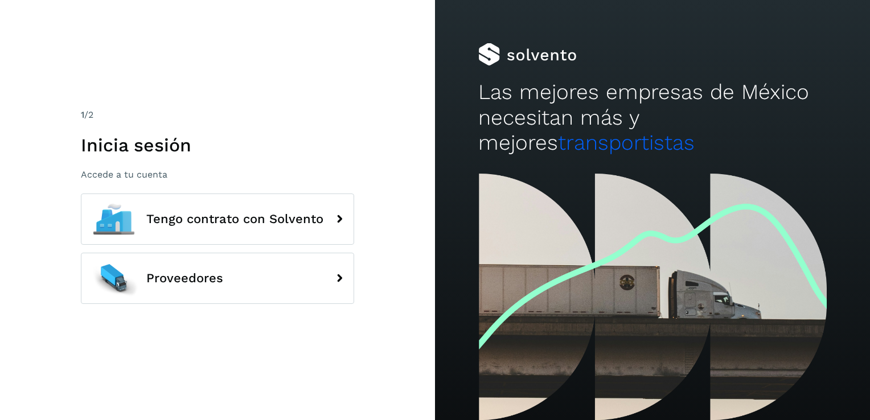  What do you see at coordinates (235, 219) in the screenshot?
I see `span: Tengo contrato con Solvento` at bounding box center [235, 219].